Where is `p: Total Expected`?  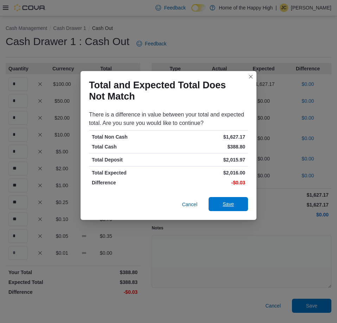
p: Total Expected is located at coordinates (129, 173).